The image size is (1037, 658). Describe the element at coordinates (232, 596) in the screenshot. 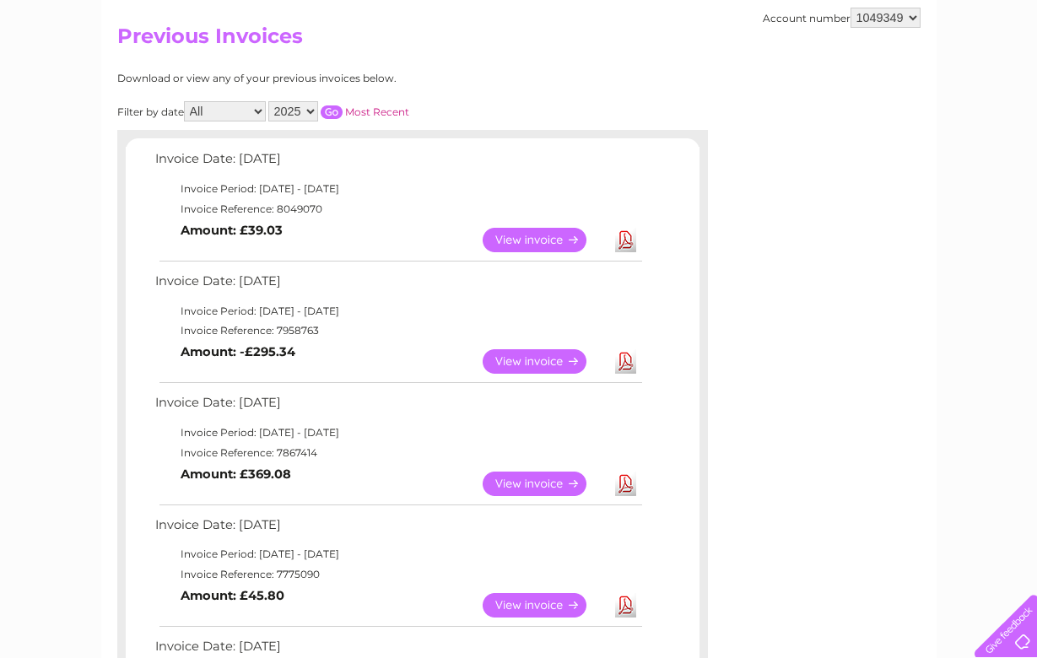

I see `b: Amount: £45.80` at that location.